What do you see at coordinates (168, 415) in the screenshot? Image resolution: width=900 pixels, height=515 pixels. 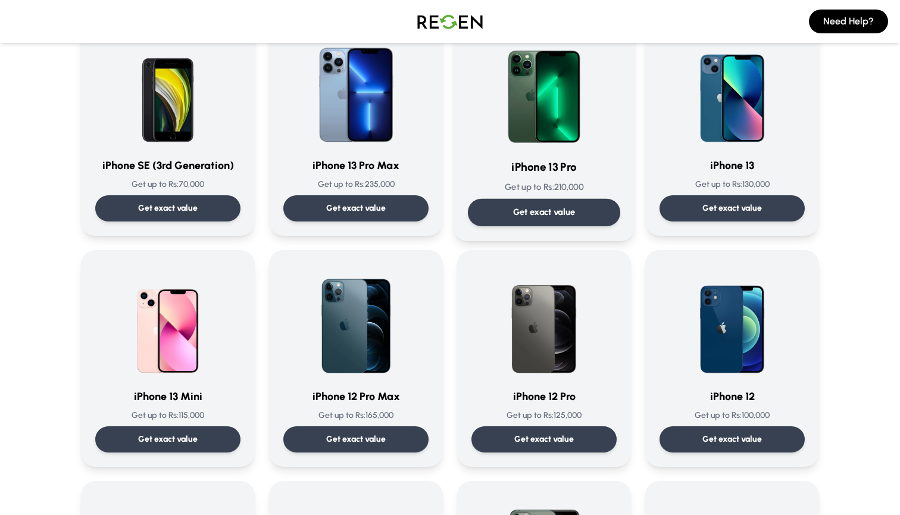 I see `p: Get up to Rs: 115,000` at bounding box center [168, 415].